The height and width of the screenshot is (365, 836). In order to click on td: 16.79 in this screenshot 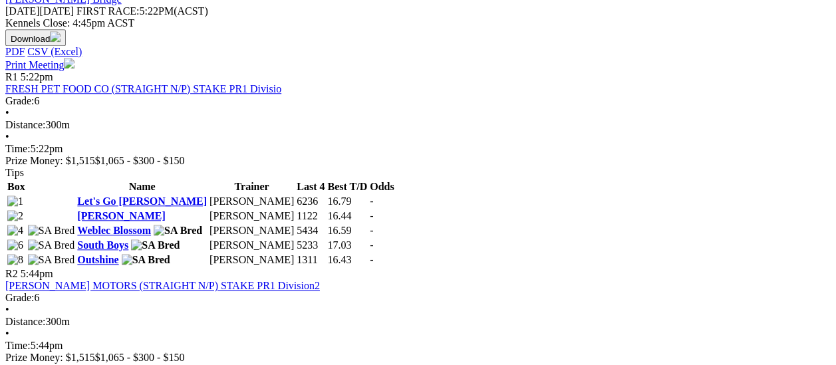, I will do `click(347, 201)`.